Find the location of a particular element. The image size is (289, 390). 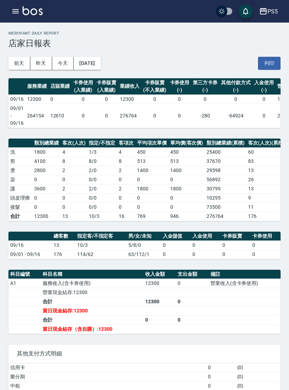

td: A1 is located at coordinates (25, 283).